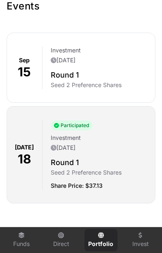  I want to click on p: Sep, so click(24, 60).